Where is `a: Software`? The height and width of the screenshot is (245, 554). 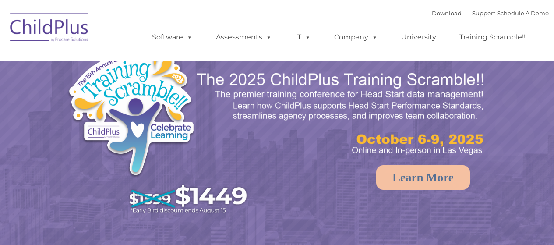
a: Software is located at coordinates (172, 37).